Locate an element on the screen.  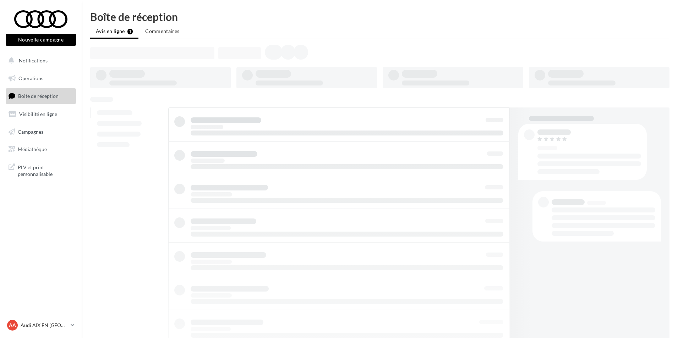
span: Notifications is located at coordinates (33, 60).